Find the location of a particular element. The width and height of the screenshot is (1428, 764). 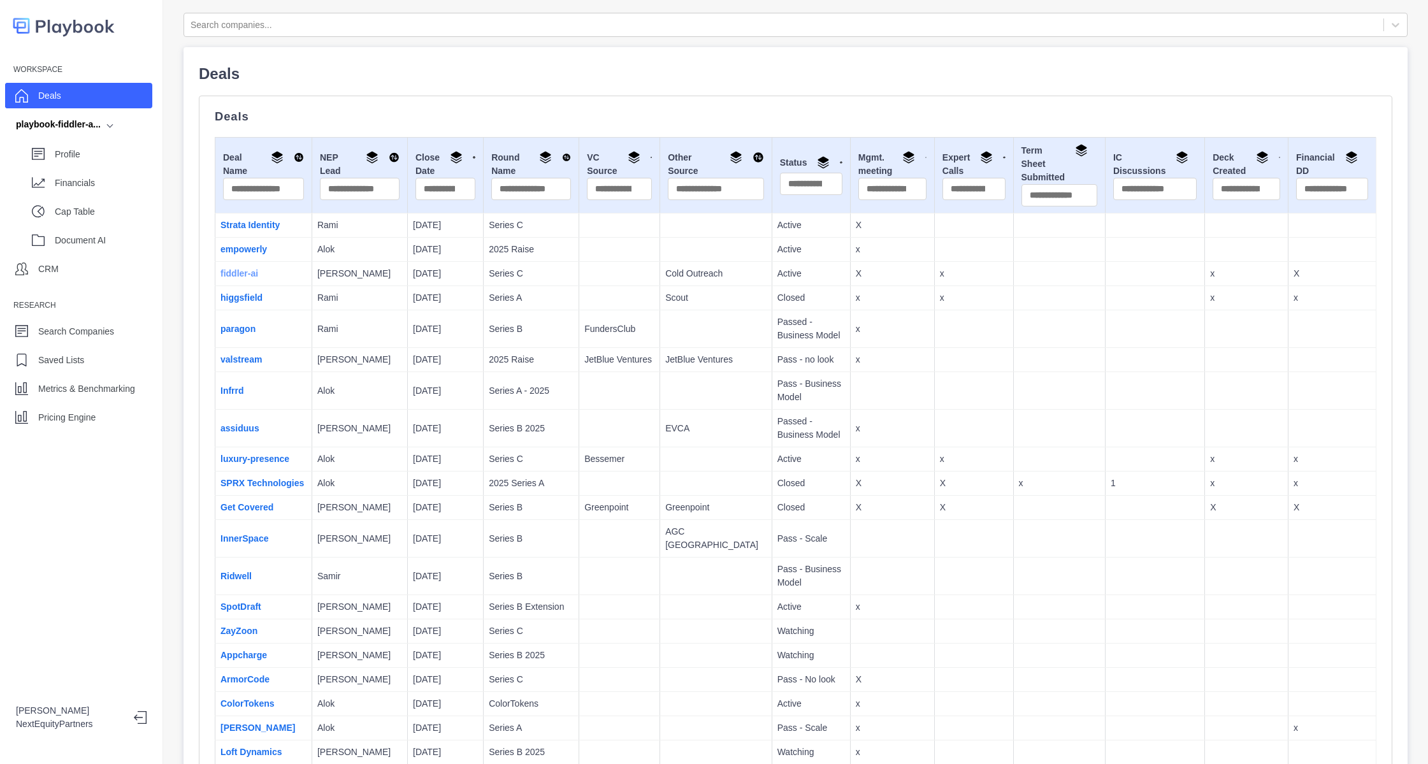

p: Samir is located at coordinates (359, 576).